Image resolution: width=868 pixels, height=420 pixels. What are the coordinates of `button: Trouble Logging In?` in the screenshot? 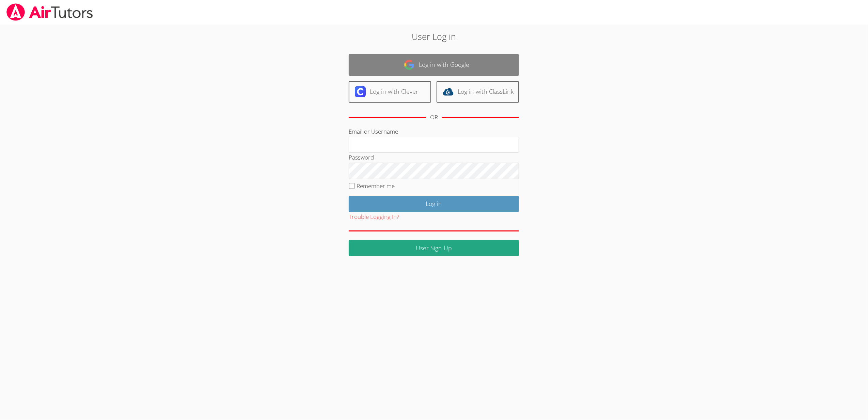 It's located at (374, 217).